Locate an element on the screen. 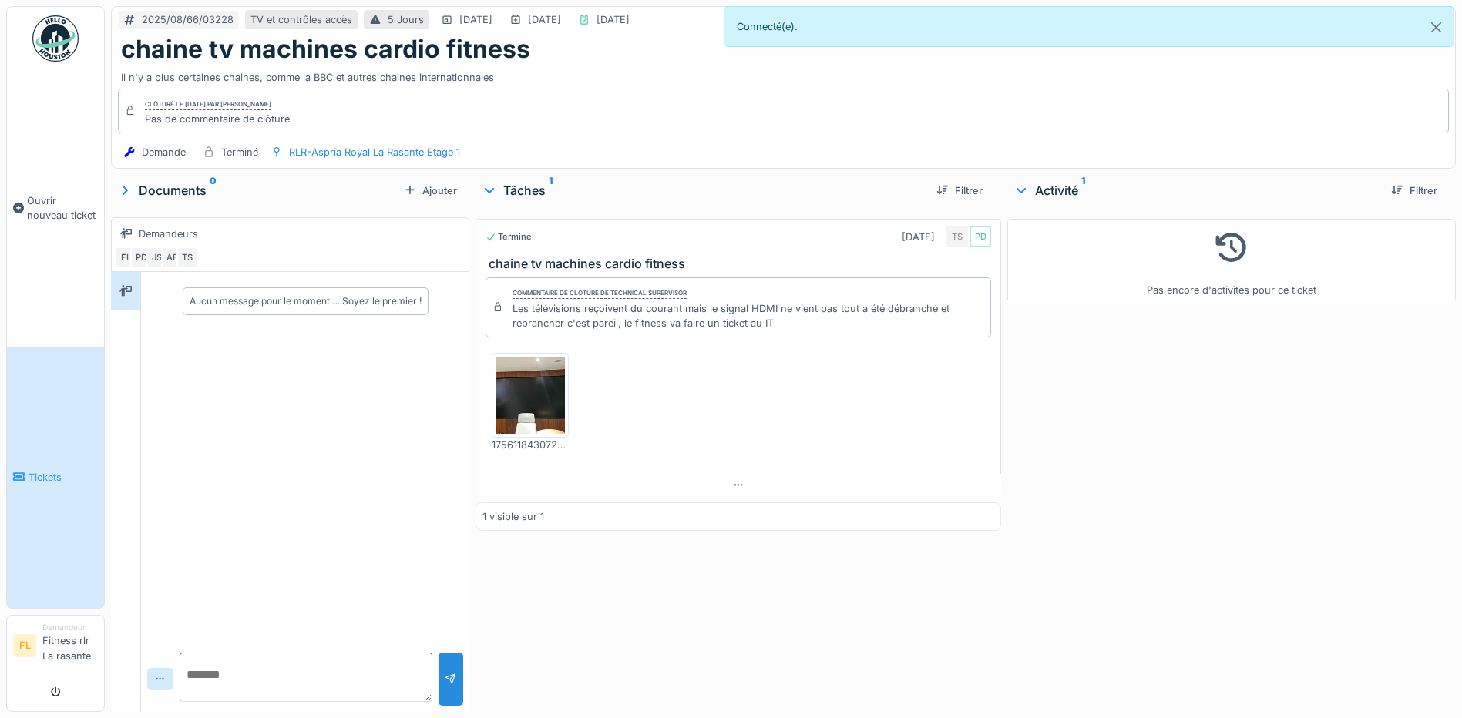  div: Demandeurs is located at coordinates (168, 233).